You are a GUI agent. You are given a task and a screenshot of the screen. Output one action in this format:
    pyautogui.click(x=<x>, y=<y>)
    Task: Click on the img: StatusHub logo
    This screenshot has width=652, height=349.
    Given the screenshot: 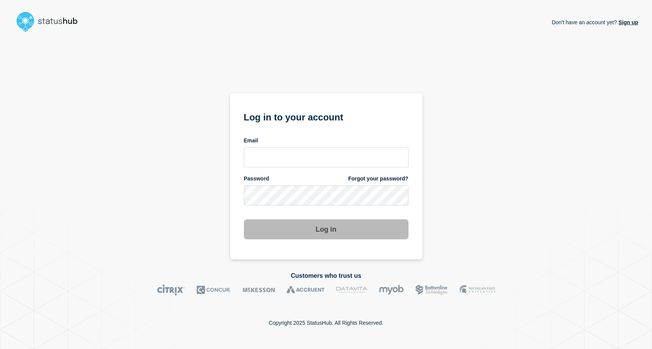 What is the action you would take?
    pyautogui.click(x=50, y=22)
    